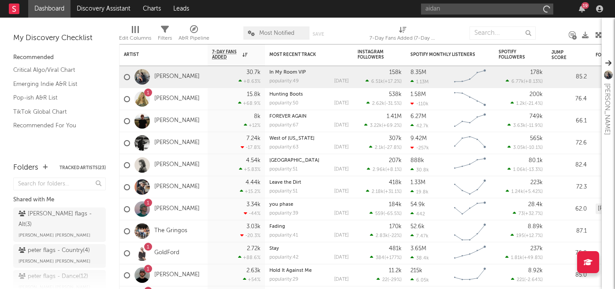  I want to click on span: 3.63k, so click(520, 126).